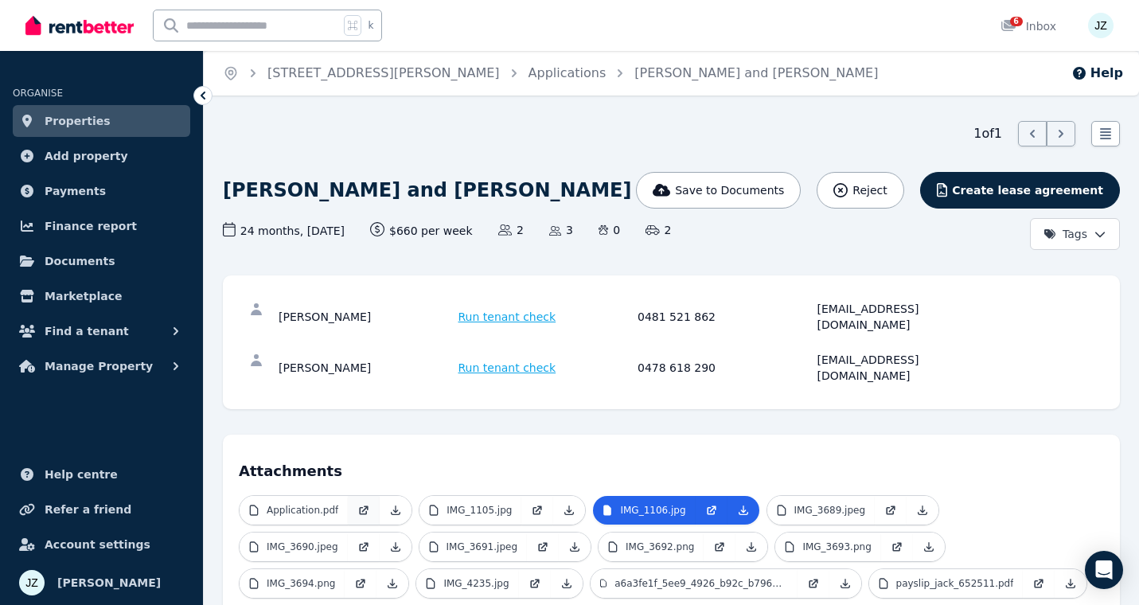 The width and height of the screenshot is (1139, 605). I want to click on p: IMG_4235.jpg, so click(476, 584).